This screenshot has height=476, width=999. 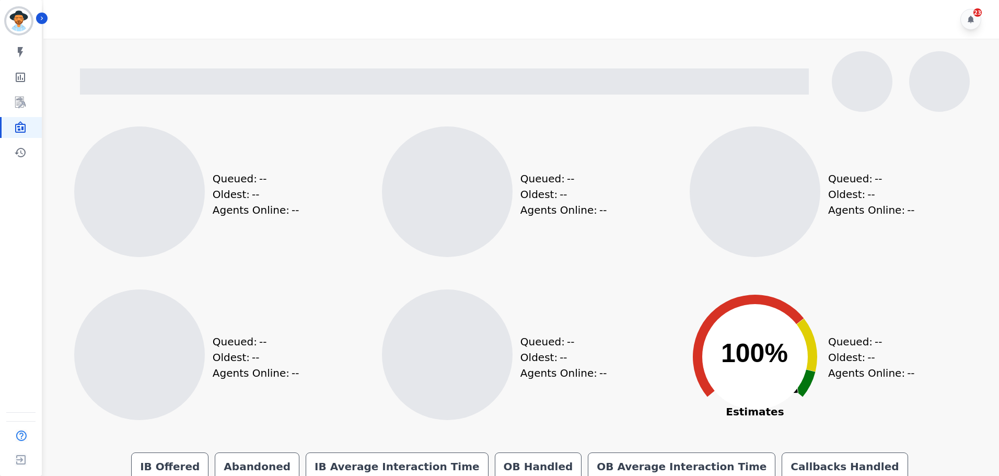 I want to click on div: IB Offered, so click(x=170, y=466).